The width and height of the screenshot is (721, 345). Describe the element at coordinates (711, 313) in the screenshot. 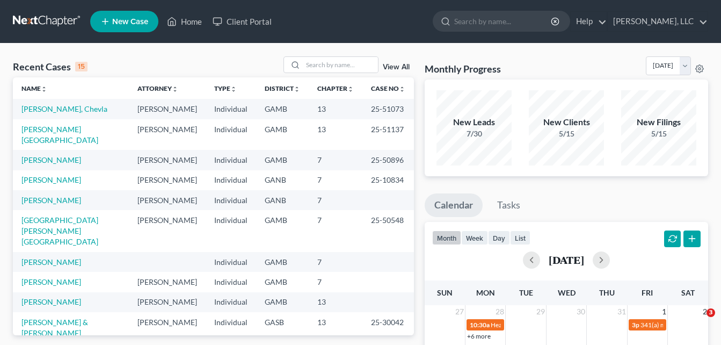

I see `span: 3` at that location.